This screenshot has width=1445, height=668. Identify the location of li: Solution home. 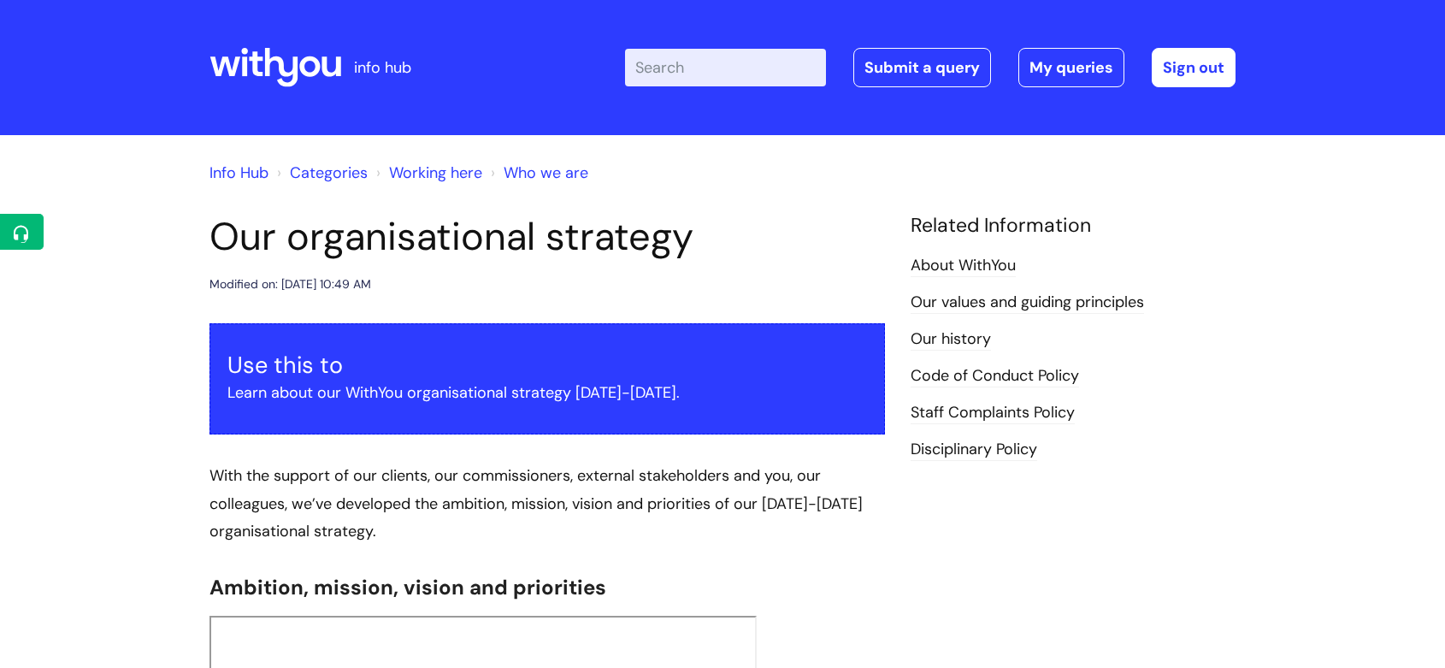
(320, 173).